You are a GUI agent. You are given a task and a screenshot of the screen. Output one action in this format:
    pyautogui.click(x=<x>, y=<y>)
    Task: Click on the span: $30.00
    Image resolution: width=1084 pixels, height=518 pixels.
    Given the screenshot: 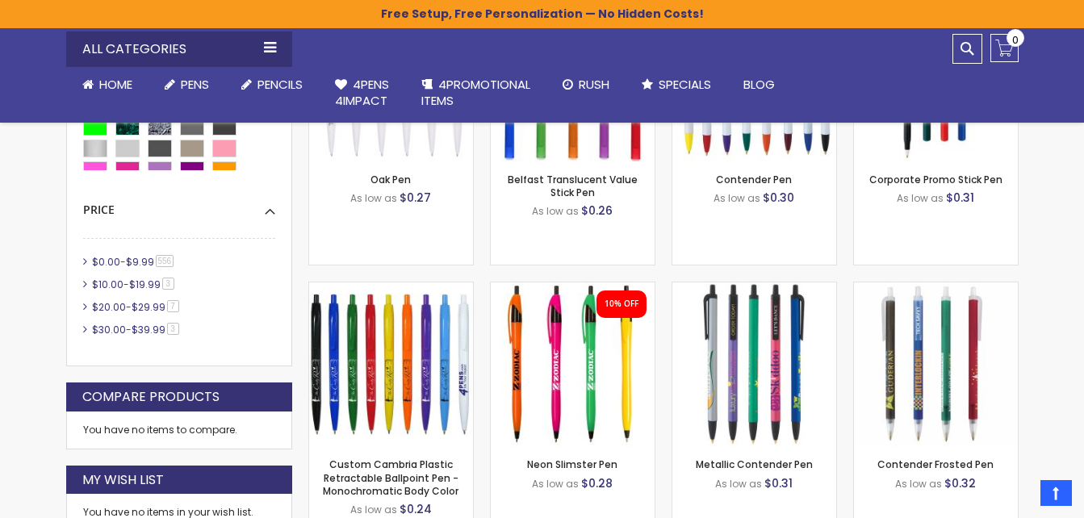 What is the action you would take?
    pyautogui.click(x=109, y=329)
    